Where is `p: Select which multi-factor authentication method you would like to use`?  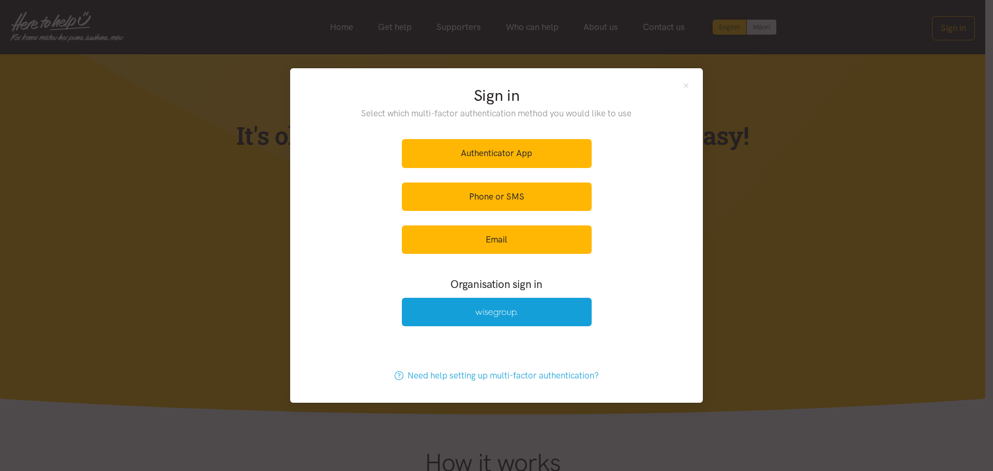
p: Select which multi-factor authentication method you would like to use is located at coordinates (497, 113).